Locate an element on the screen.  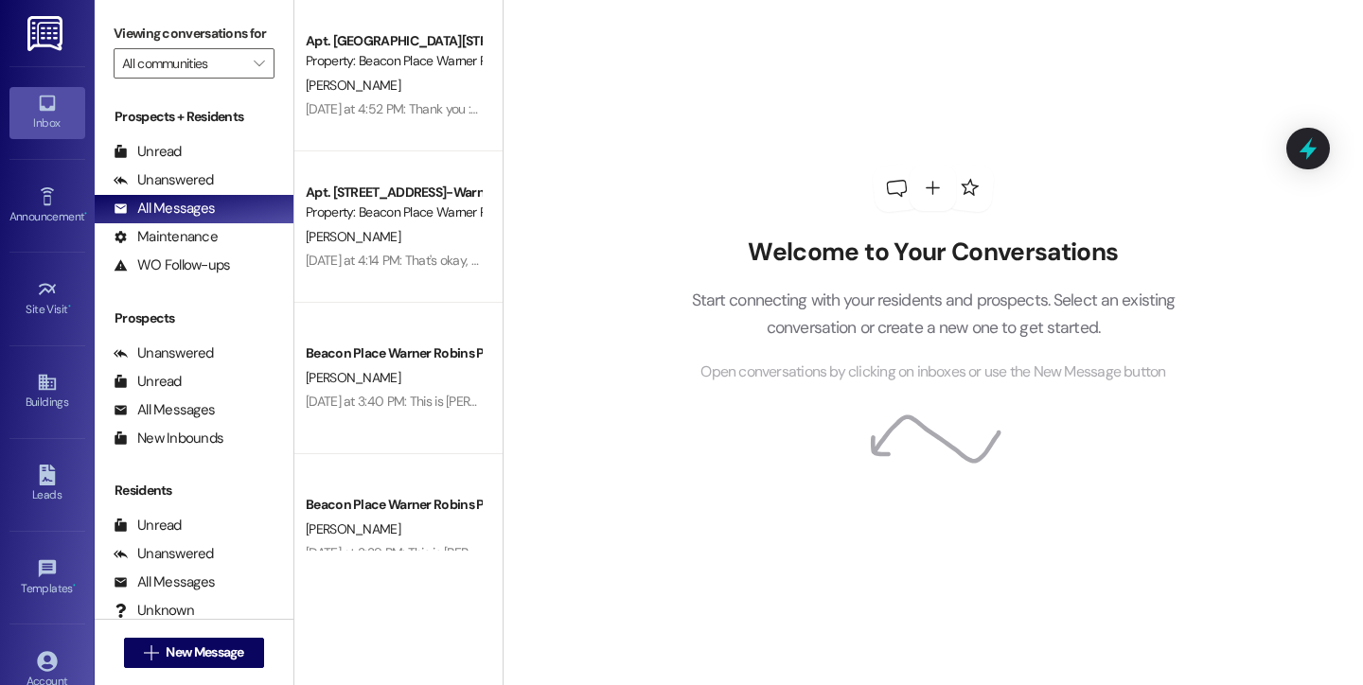
a: Inbox is located at coordinates (47, 113).